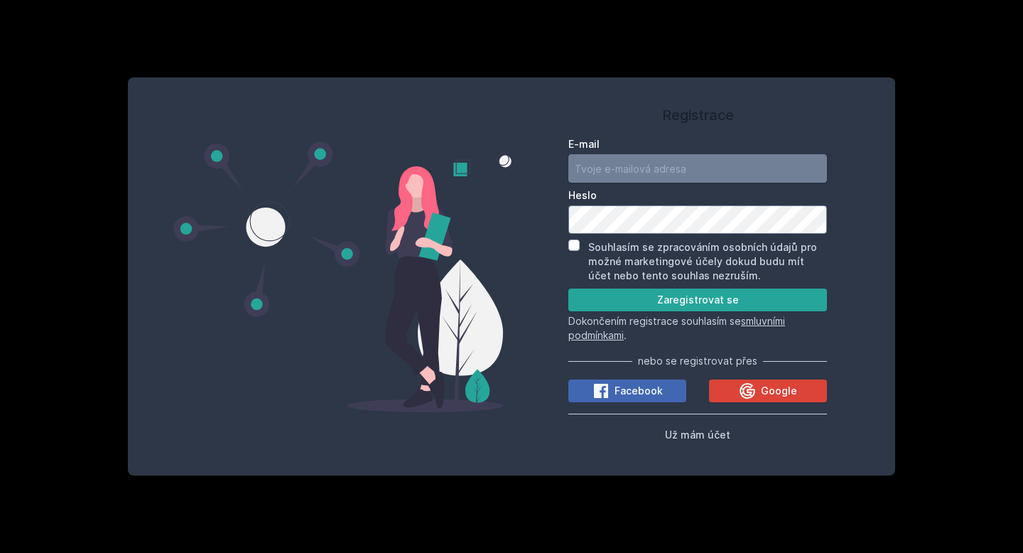 This screenshot has height=553, width=1023. What do you see at coordinates (697, 300) in the screenshot?
I see `button: Zaregistrovat se` at bounding box center [697, 300].